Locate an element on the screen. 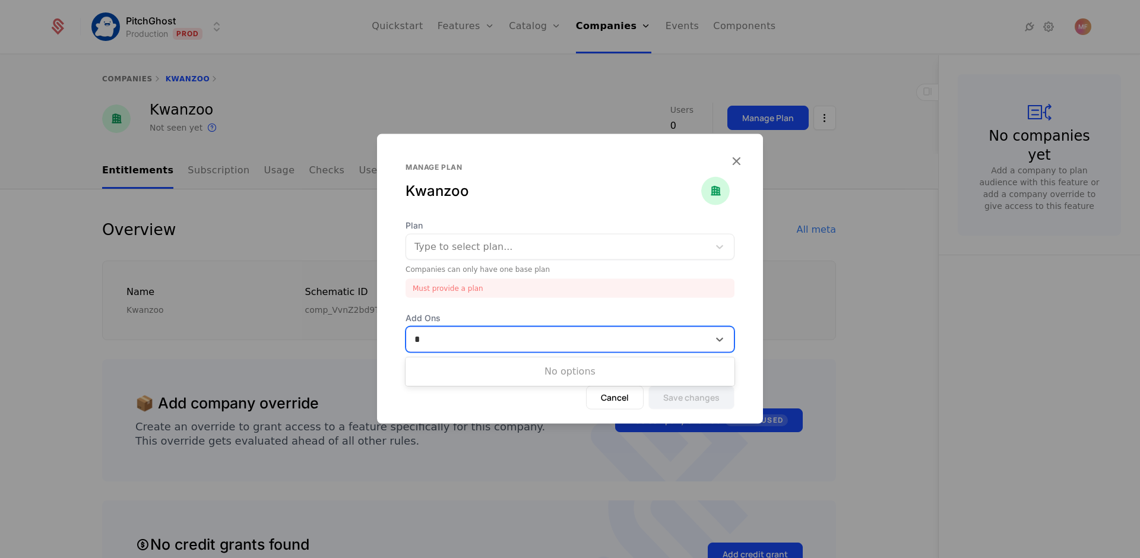 Image resolution: width=1140 pixels, height=558 pixels. div: Companies can only have one base plan is located at coordinates (570, 270).